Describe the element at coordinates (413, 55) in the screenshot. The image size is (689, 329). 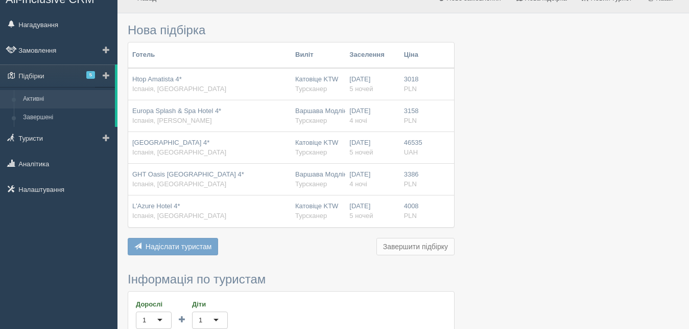
I see `th: Ціна` at that location.